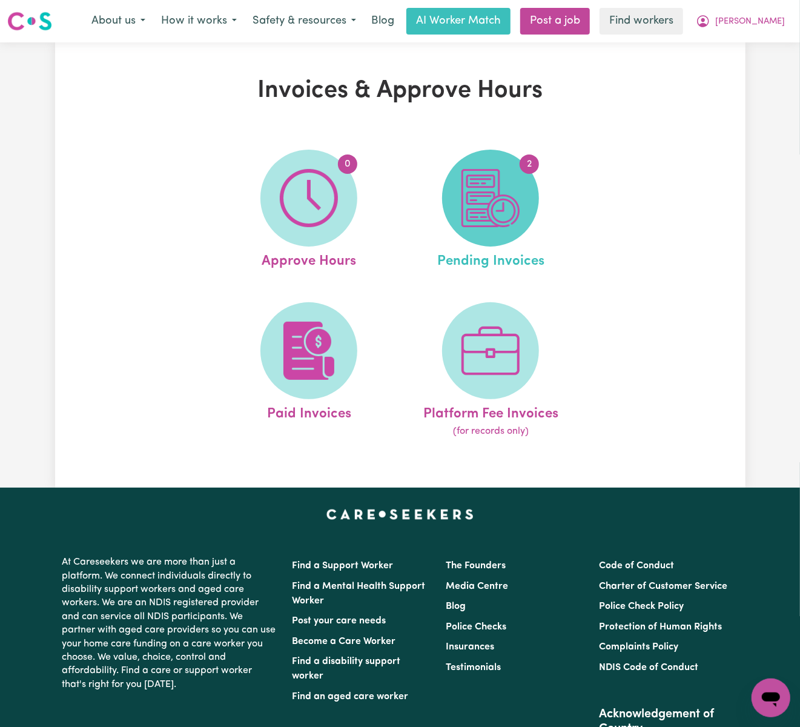 This screenshot has width=800, height=727. What do you see at coordinates (30, 21) in the screenshot?
I see `a: Careseekers logo` at bounding box center [30, 21].